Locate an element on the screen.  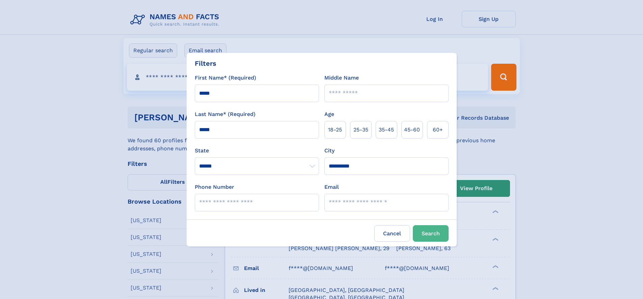
label: Cancel is located at coordinates (392, 234).